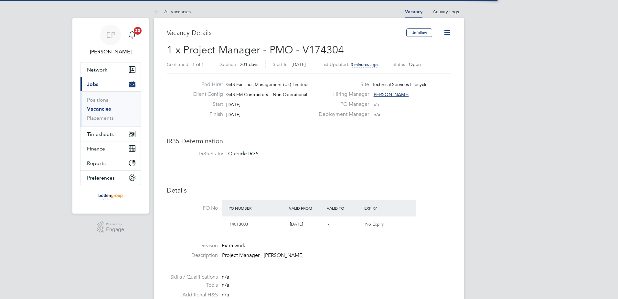  I want to click on a: Placements, so click(100, 118).